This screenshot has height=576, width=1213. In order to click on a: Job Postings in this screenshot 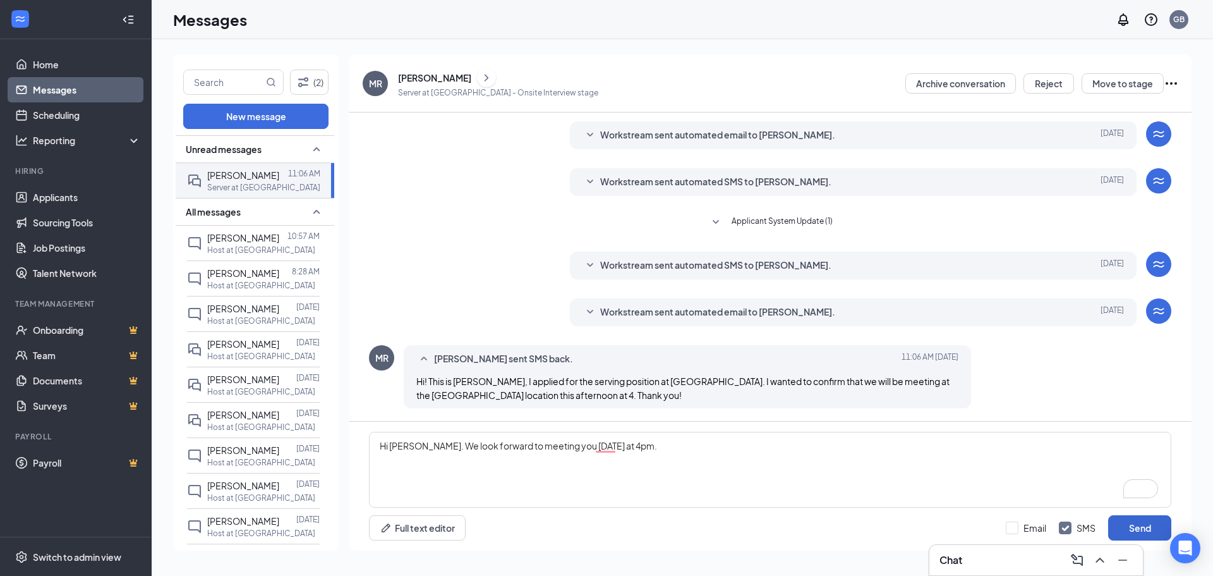, I will do `click(87, 248)`.